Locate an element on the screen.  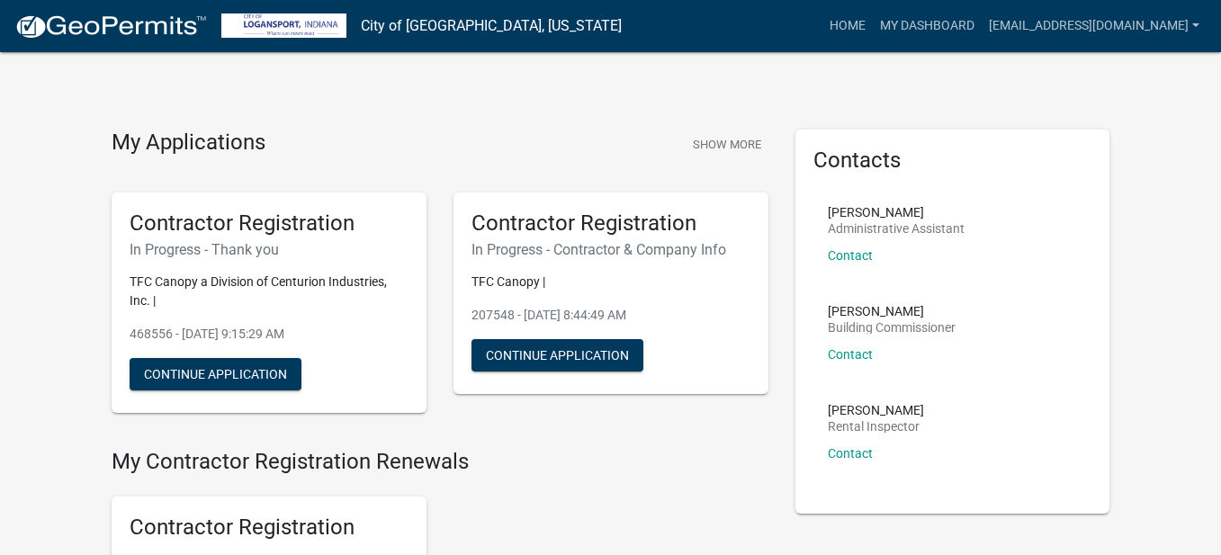
h6: In Progress - Thank you is located at coordinates (269, 249).